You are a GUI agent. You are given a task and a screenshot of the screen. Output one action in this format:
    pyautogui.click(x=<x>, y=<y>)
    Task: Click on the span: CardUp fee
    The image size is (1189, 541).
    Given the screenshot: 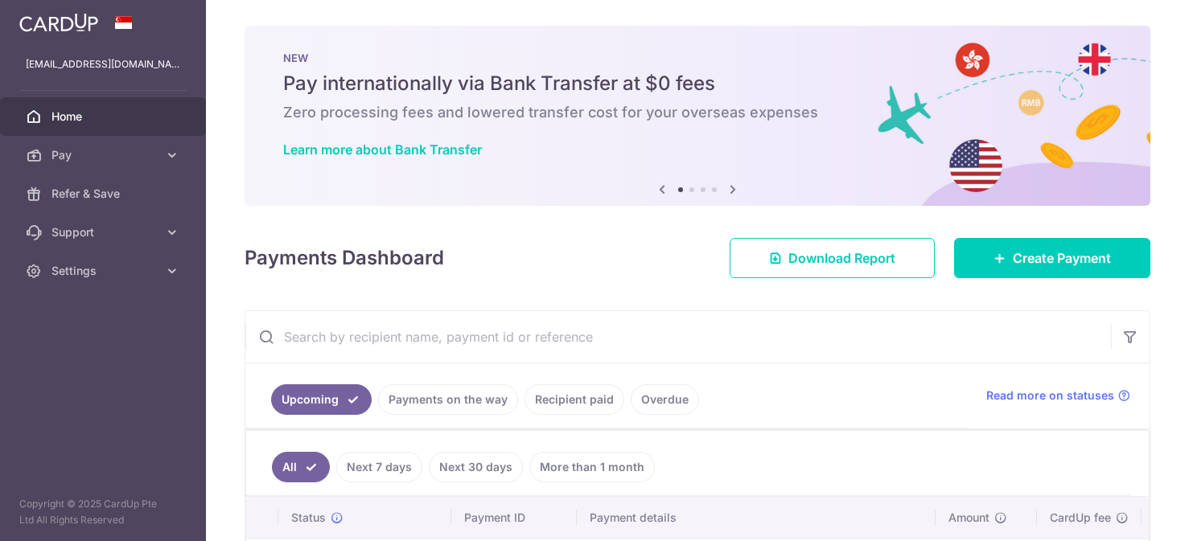 What is the action you would take?
    pyautogui.click(x=1080, y=518)
    